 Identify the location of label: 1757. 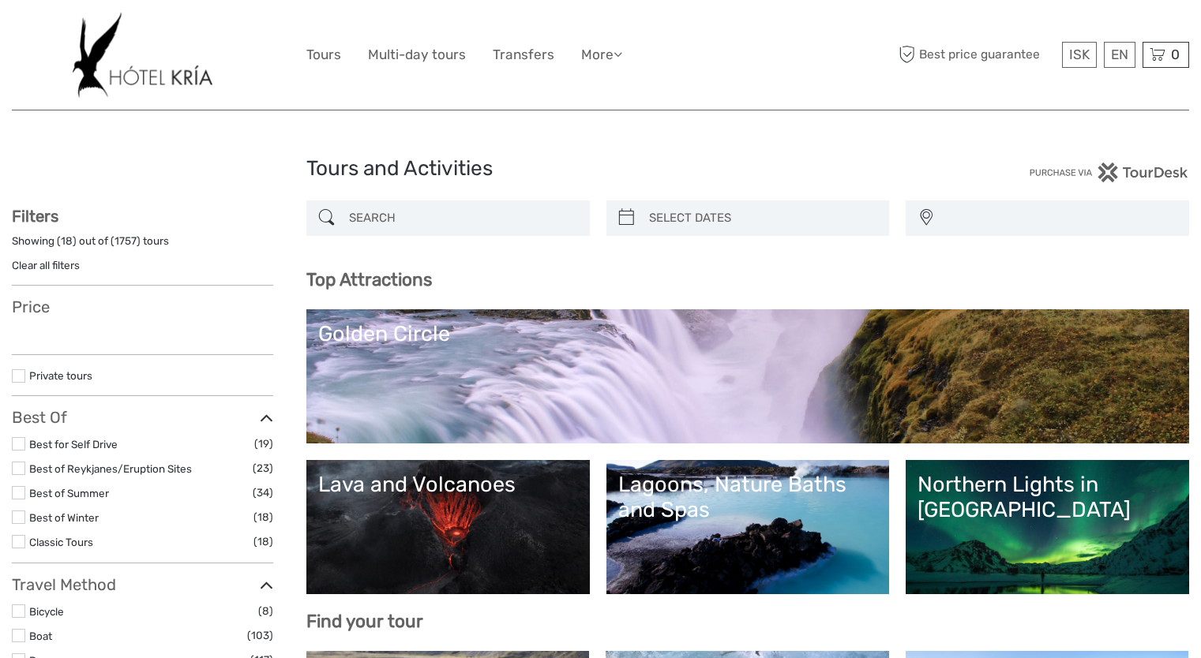
(125, 241).